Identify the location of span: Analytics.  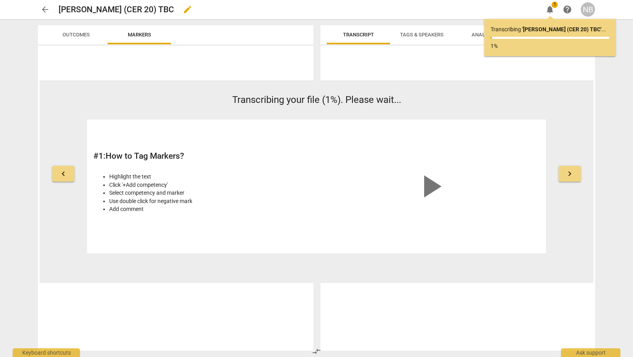
(485, 34).